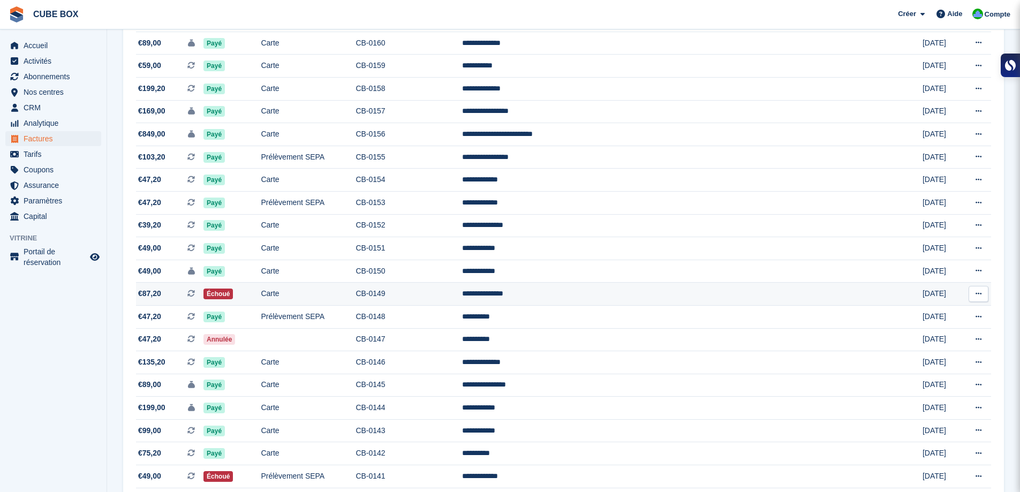 The width and height of the screenshot is (1020, 492). Describe the element at coordinates (997, 14) in the screenshot. I see `span: Compte` at that location.